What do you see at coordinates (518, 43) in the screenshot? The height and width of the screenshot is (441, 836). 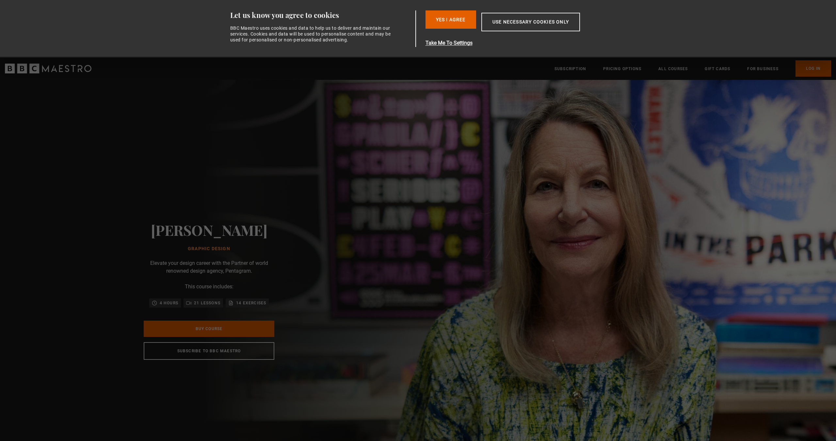 I see `button: Take Me To Settings` at bounding box center [518, 43].